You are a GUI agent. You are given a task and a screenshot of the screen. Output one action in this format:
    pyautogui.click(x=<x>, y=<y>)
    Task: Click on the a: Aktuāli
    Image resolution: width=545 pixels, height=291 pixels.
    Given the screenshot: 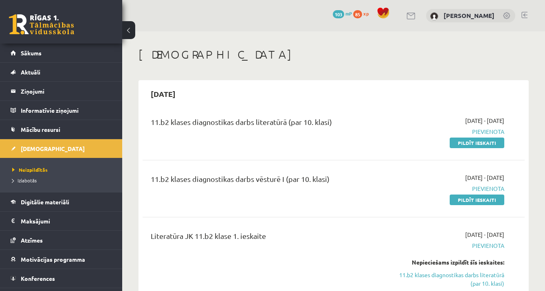 What is the action you would take?
    pyautogui.click(x=61, y=72)
    